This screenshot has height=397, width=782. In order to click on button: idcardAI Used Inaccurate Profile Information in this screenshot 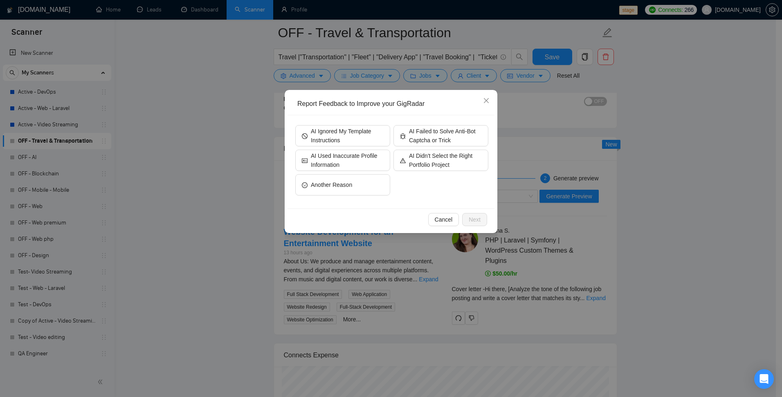, I will do `click(343, 160)`.